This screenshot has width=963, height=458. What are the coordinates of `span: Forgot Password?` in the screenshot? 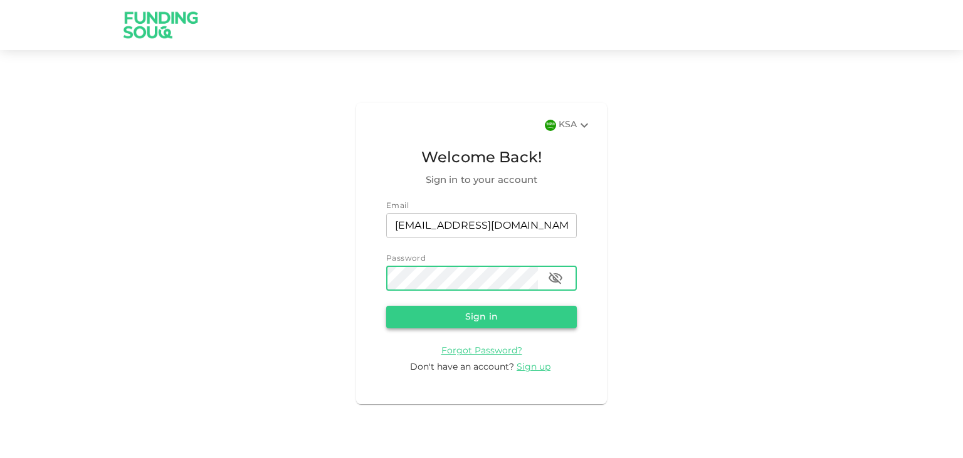 It's located at (481, 351).